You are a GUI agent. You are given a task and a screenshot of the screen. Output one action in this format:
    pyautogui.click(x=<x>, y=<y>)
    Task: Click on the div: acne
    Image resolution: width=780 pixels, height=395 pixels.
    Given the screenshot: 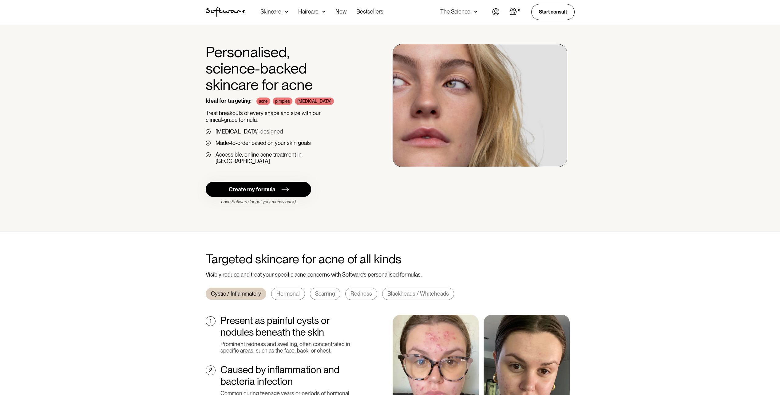 What is the action you would take?
    pyautogui.click(x=263, y=101)
    